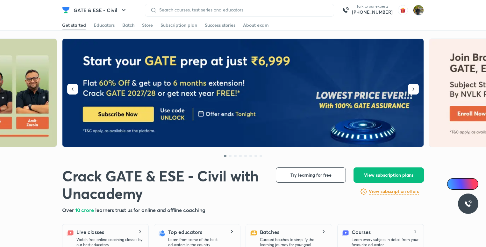  I want to click on h5: Courses, so click(361, 232).